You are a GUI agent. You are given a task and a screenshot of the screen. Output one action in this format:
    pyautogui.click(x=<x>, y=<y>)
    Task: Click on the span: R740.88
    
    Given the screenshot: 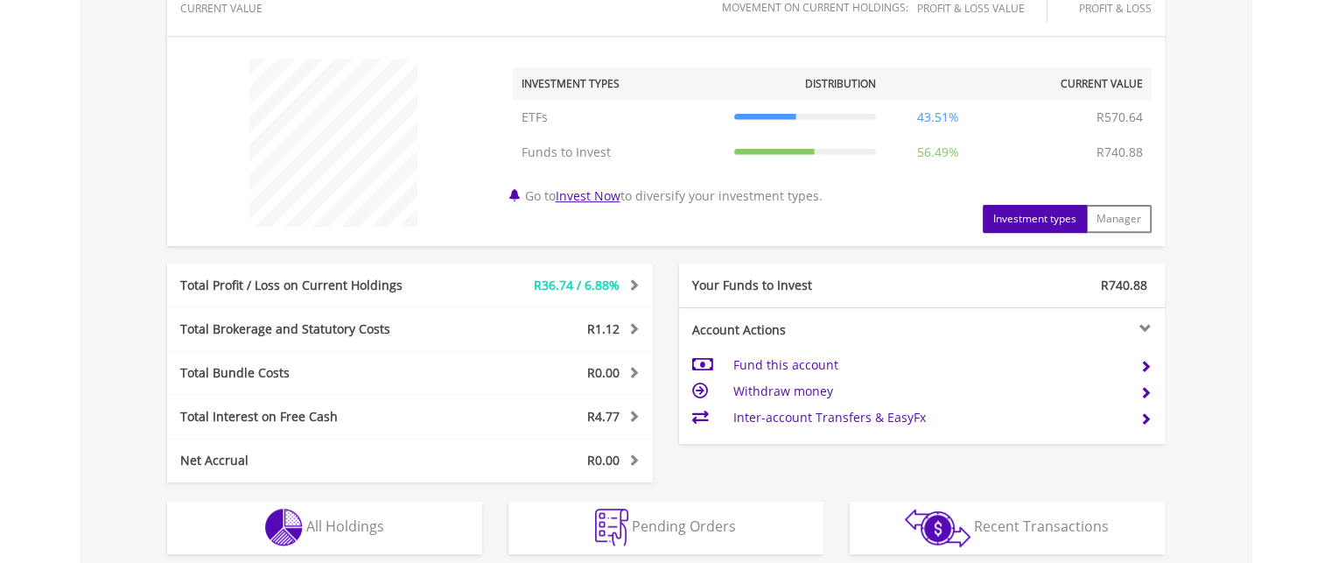 What is the action you would take?
    pyautogui.click(x=1123, y=284)
    